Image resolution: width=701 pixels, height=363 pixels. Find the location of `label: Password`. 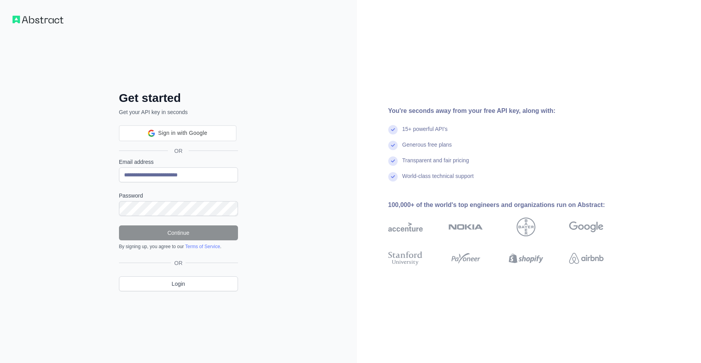

label: Password is located at coordinates (179, 195).